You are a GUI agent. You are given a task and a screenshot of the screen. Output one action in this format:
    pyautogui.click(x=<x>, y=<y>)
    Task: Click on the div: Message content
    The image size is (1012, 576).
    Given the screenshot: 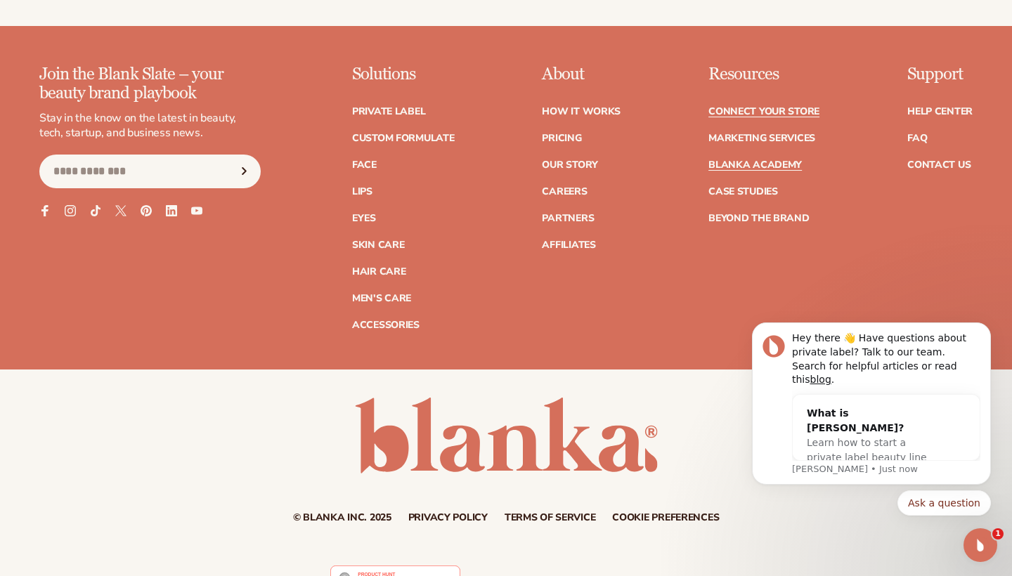 What is the action you would take?
    pyautogui.click(x=155, y=104)
    